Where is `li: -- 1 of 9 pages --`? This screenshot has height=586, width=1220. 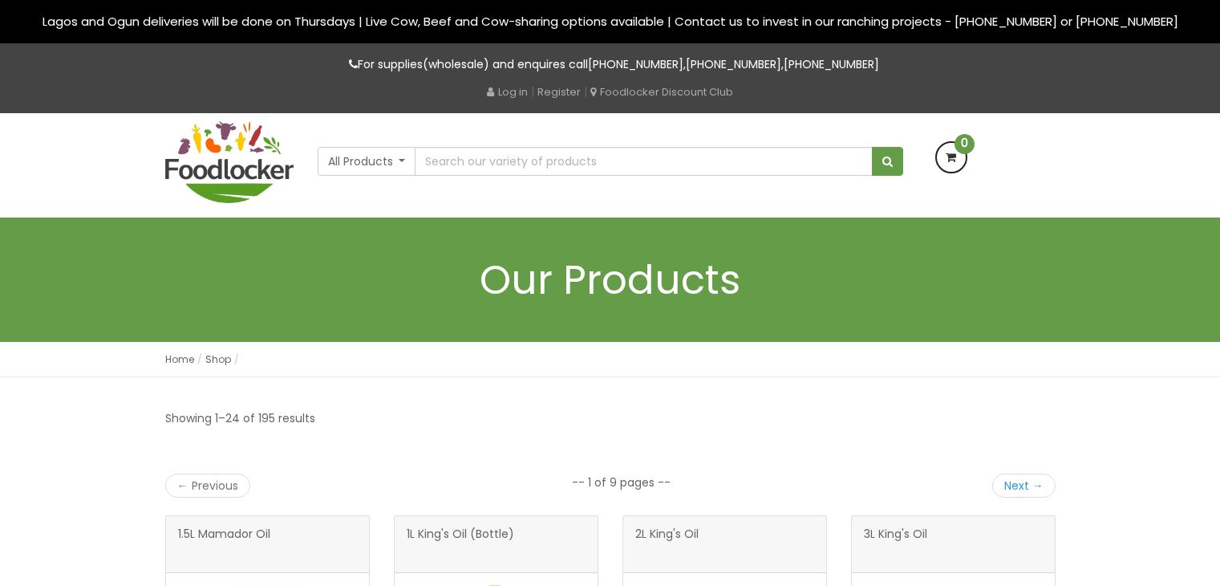
li: -- 1 of 9 pages -- is located at coordinates (621, 482).